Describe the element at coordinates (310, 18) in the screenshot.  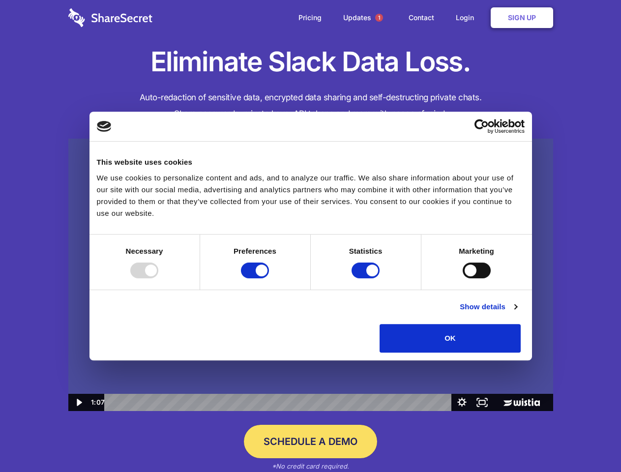
I see `a: Pricing` at that location.